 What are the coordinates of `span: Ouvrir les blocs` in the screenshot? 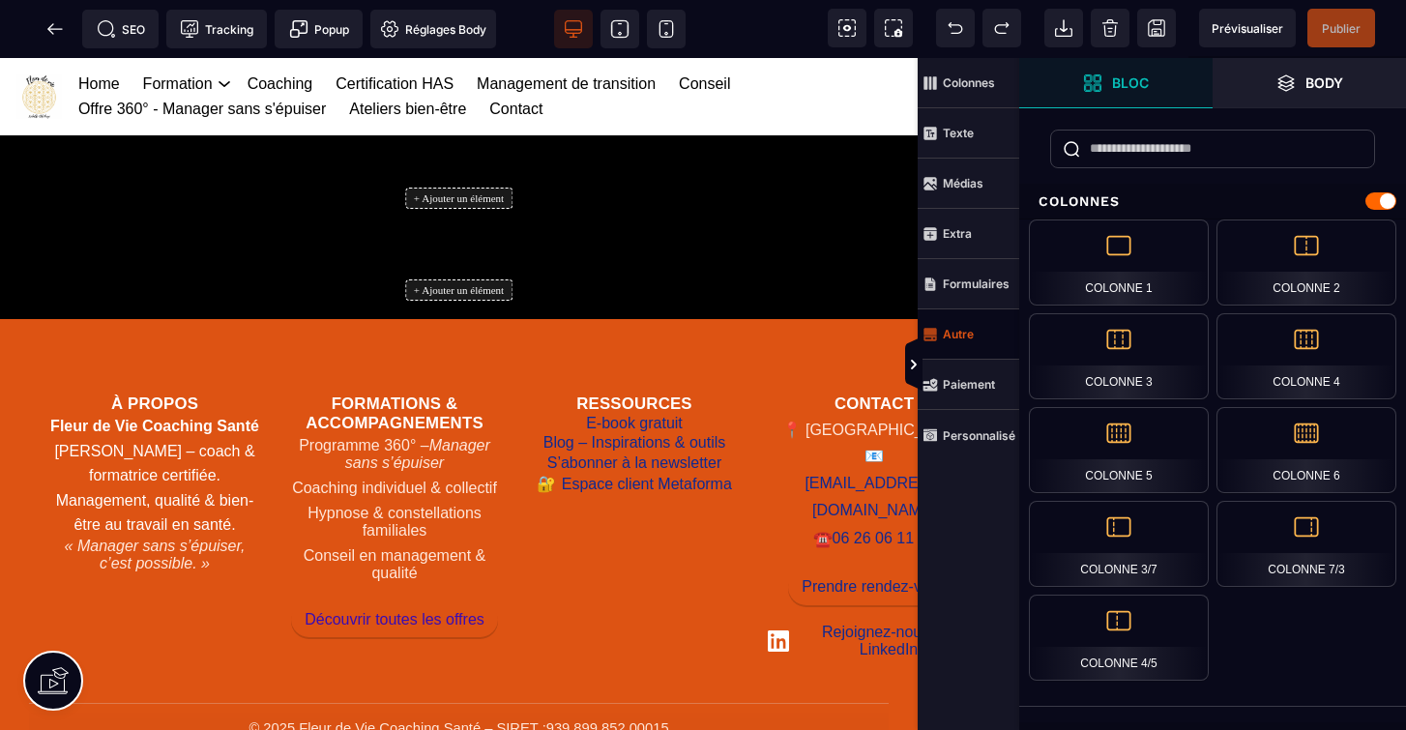 It's located at (1116, 83).